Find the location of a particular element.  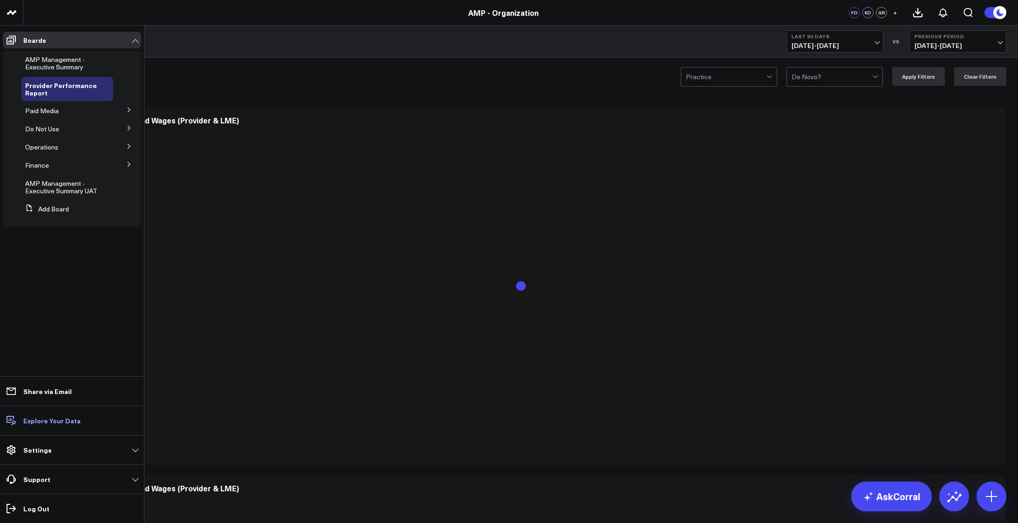

a: Do Not Use is located at coordinates (42, 129).